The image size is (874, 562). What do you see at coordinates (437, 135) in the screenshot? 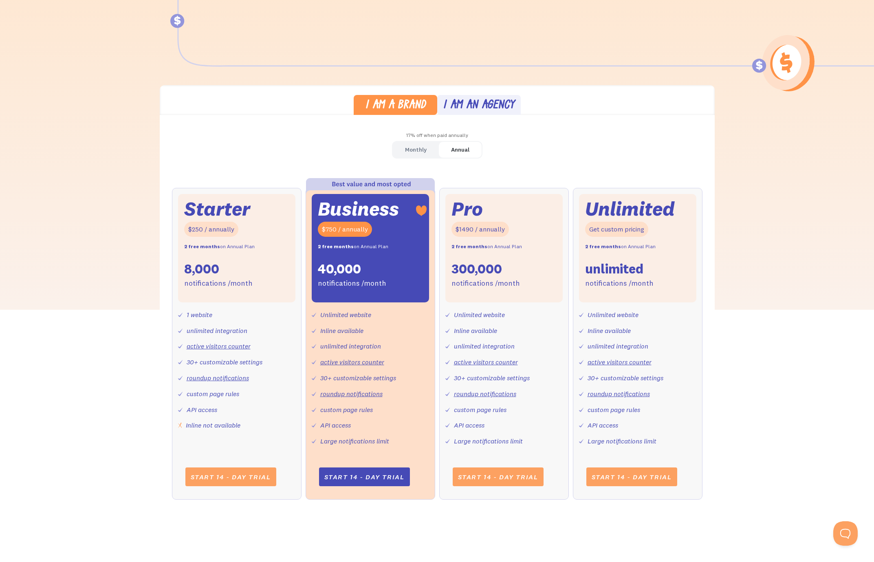
I see `div: 17% off when paid annually` at bounding box center [437, 135].